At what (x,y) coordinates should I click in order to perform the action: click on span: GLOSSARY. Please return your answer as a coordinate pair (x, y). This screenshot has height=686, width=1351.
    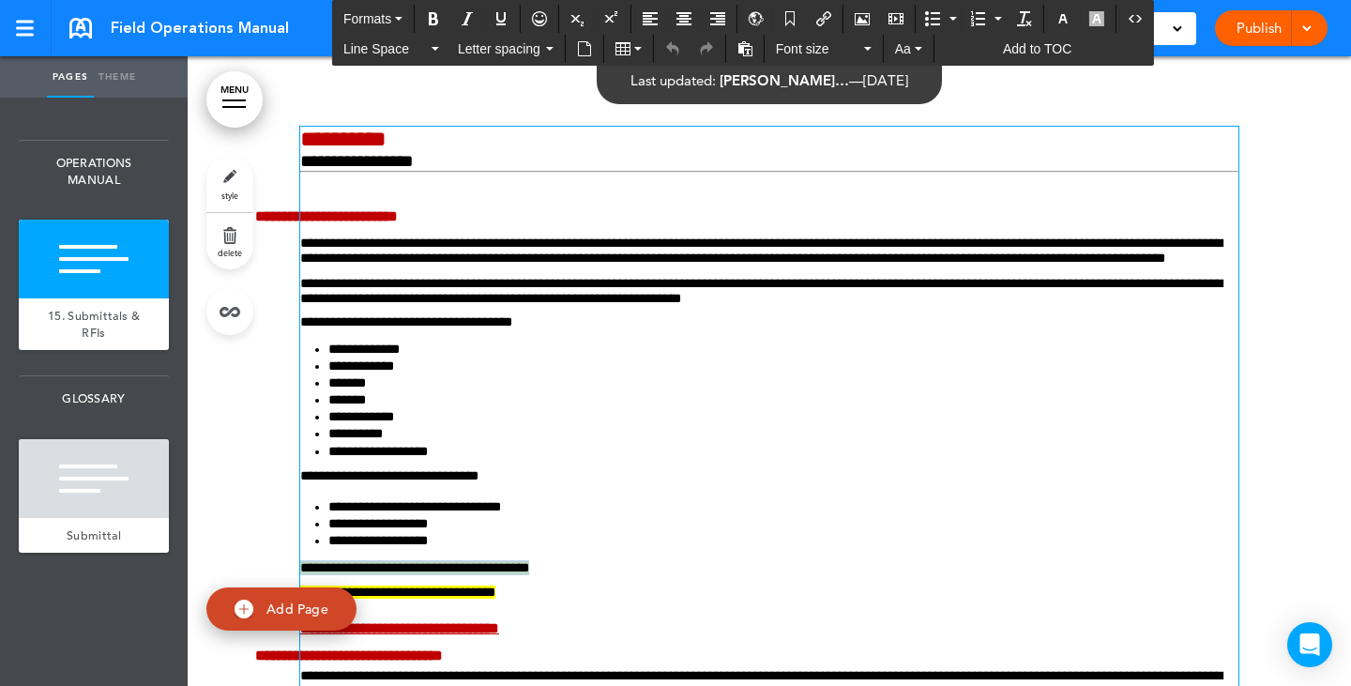
    Looking at the image, I should click on (94, 399).